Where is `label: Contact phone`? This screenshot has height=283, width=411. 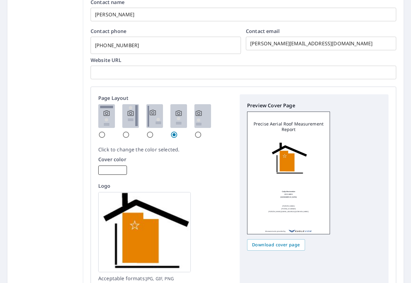
label: Contact phone is located at coordinates (166, 31).